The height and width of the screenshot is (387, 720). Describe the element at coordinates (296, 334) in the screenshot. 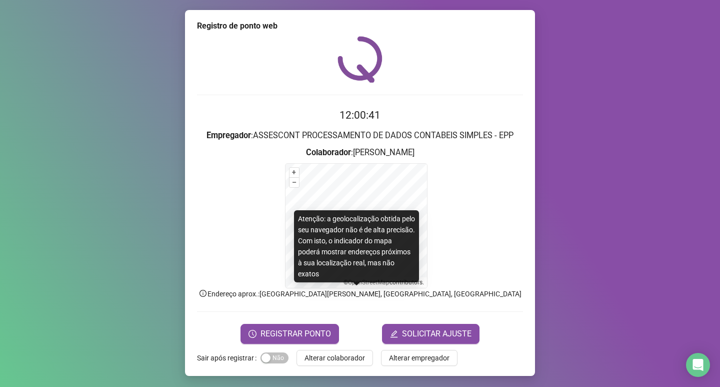

I see `span: REGISTRAR PONTO` at that location.